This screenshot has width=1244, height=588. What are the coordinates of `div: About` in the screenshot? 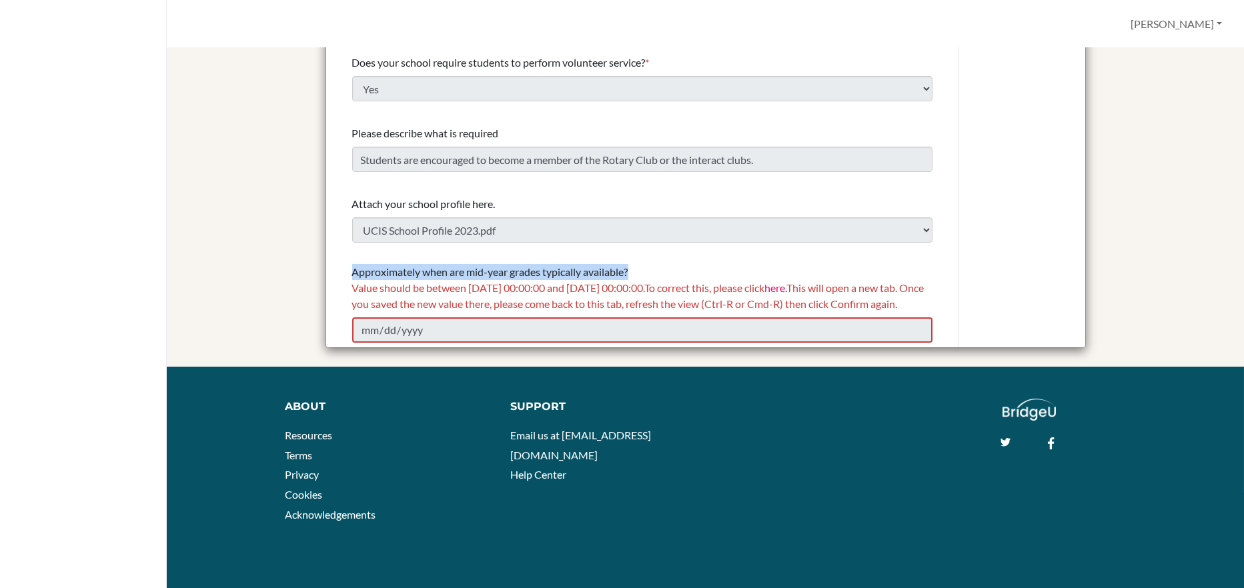 It's located at (382, 407).